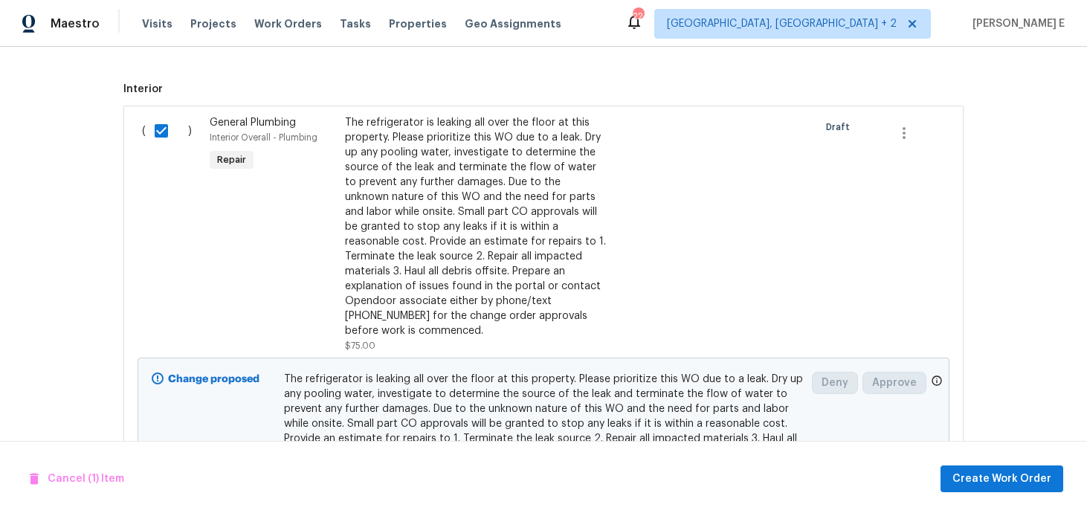  What do you see at coordinates (75, 24) in the screenshot?
I see `span: Maestro` at bounding box center [75, 24].